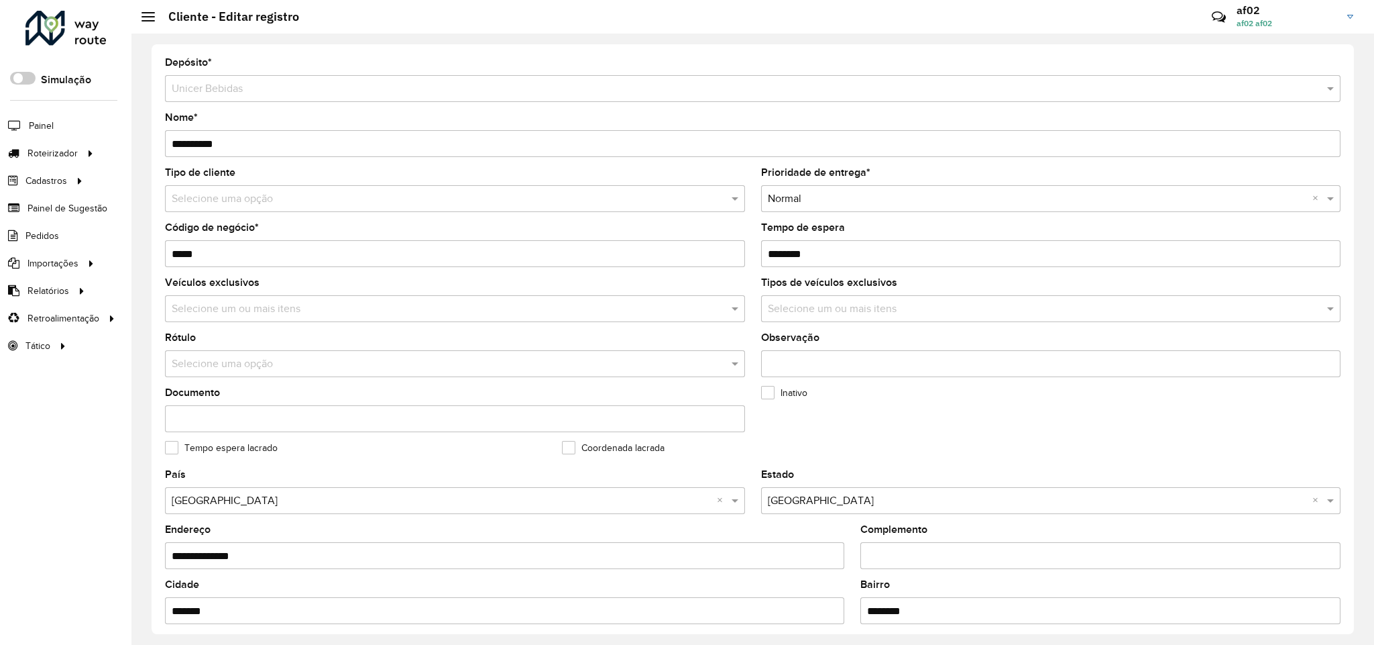 The width and height of the screenshot is (1374, 645). Describe the element at coordinates (180, 337) in the screenshot. I see `label: Rótulo` at that location.